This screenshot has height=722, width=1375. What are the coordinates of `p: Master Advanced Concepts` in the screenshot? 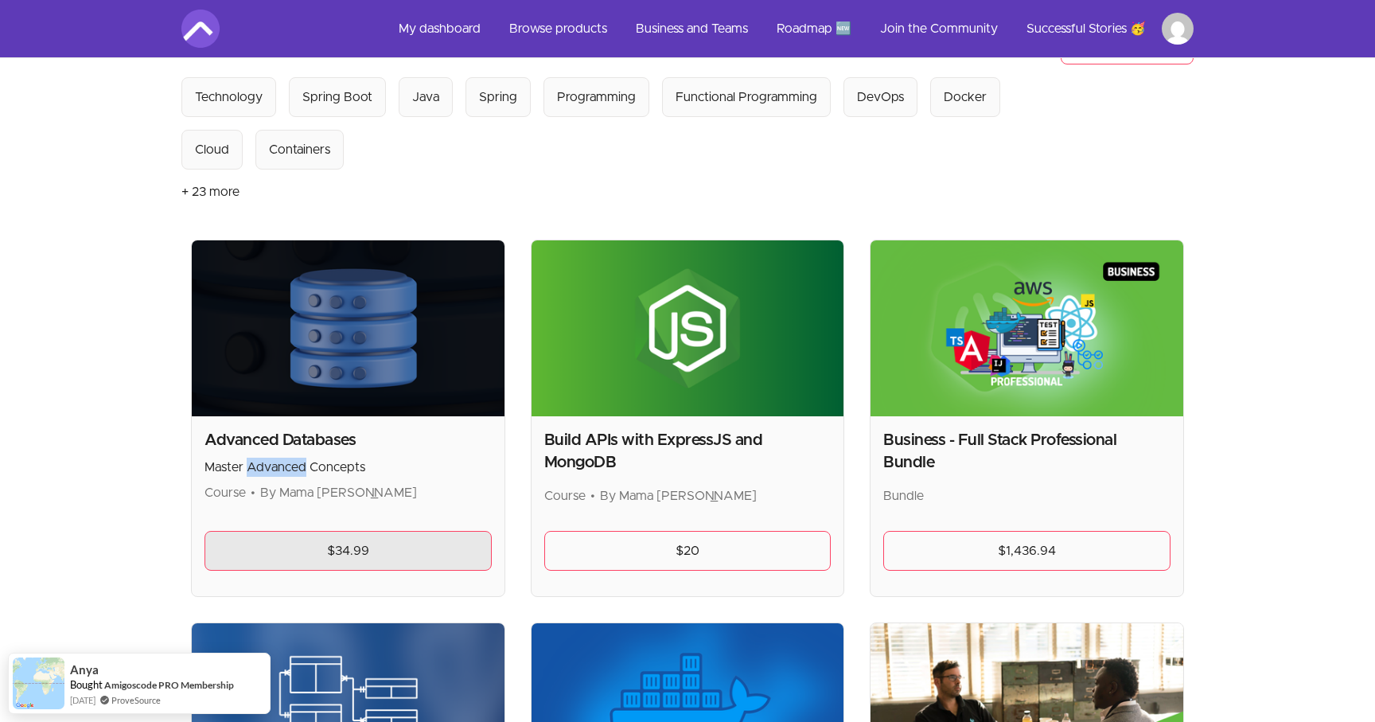 It's located at (348, 467).